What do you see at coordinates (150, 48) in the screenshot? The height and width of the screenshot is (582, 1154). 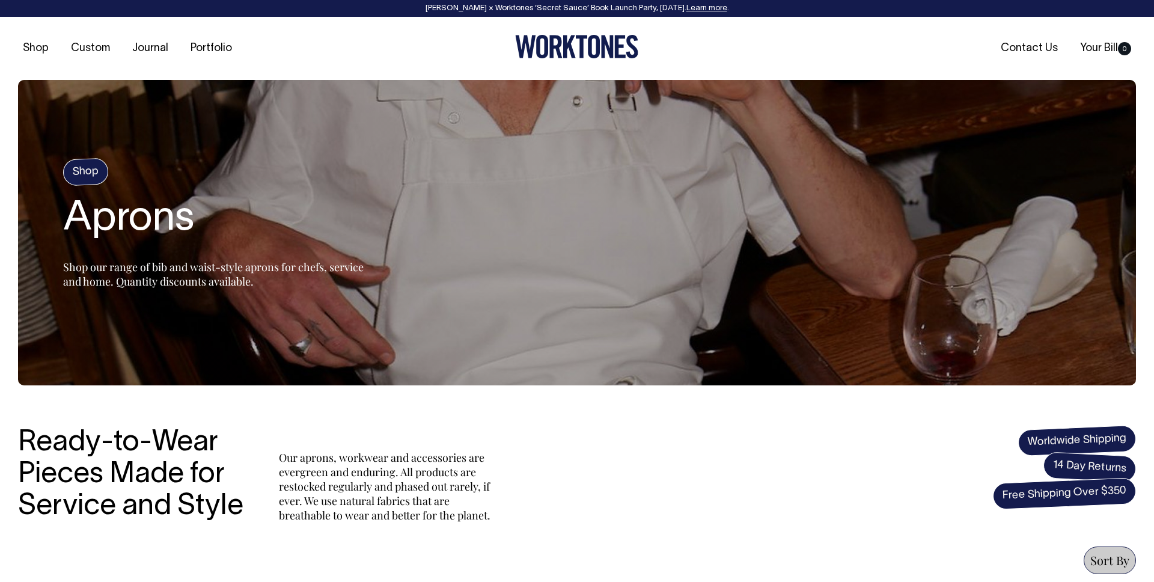 I see `a: Journal` at bounding box center [150, 48].